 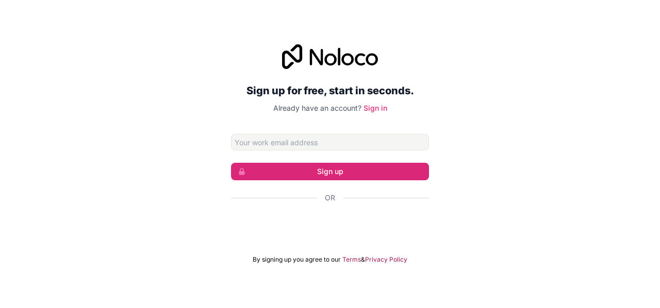 What do you see at coordinates (351, 260) in the screenshot?
I see `a: Terms` at bounding box center [351, 260].